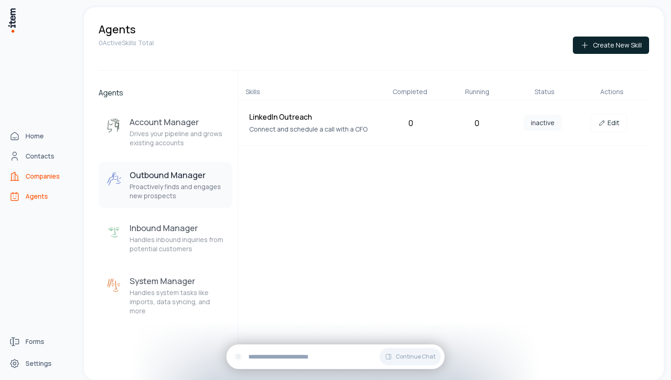  Describe the element at coordinates (42, 176) in the screenshot. I see `span: Companies` at that location.